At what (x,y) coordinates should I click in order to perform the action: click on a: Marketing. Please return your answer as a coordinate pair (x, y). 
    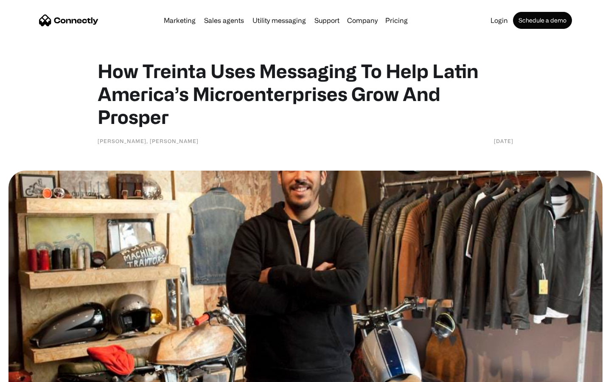
    Looking at the image, I should click on (179, 20).